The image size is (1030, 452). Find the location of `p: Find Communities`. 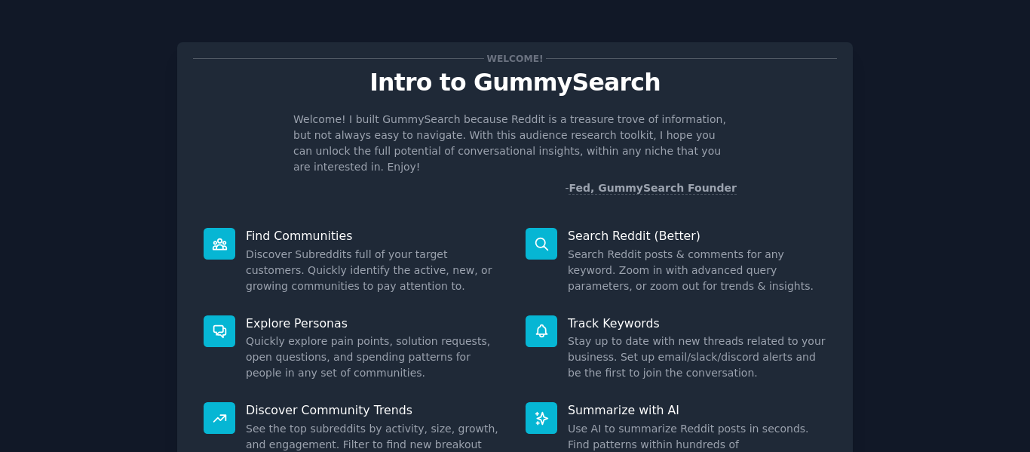

p: Find Communities is located at coordinates (375, 235).